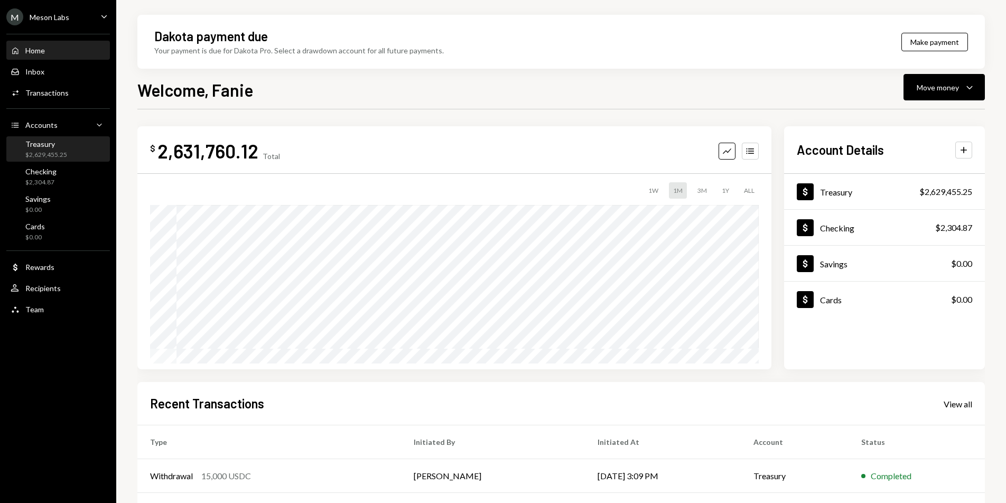 This screenshot has height=503, width=1006. What do you see at coordinates (58, 50) in the screenshot?
I see `a: Home` at bounding box center [58, 50].